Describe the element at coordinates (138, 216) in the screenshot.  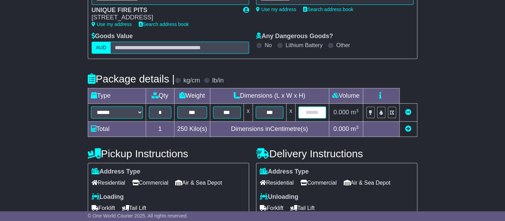
I see `span: © One World Courier 2025. All rights reserved.` at that location.